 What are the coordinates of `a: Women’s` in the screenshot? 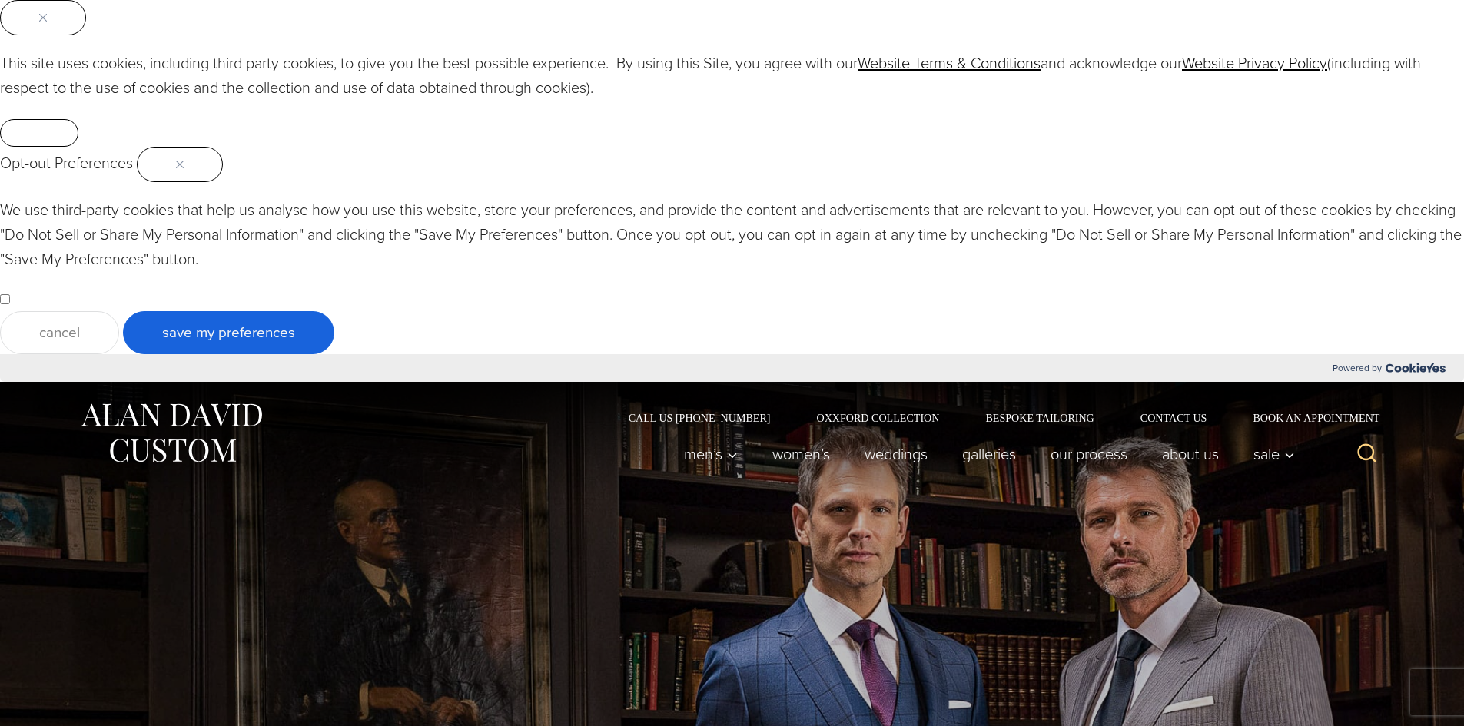 It's located at (801, 454).